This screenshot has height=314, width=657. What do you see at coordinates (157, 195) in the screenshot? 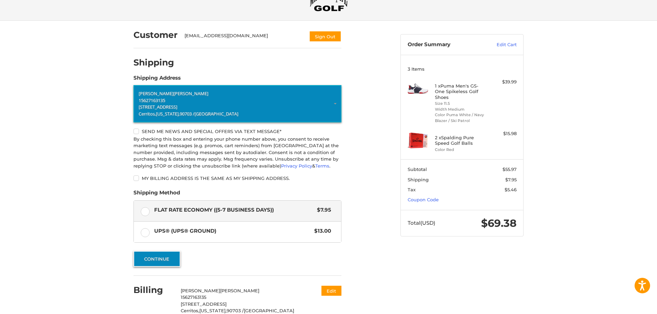
I see `legend: Shipping Method` at bounding box center [157, 195].